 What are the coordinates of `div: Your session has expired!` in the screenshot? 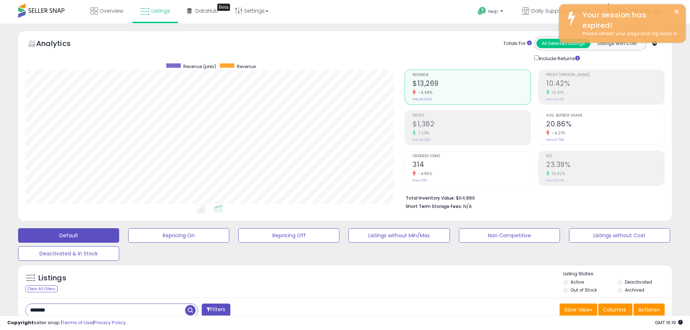 It's located at (628, 20).